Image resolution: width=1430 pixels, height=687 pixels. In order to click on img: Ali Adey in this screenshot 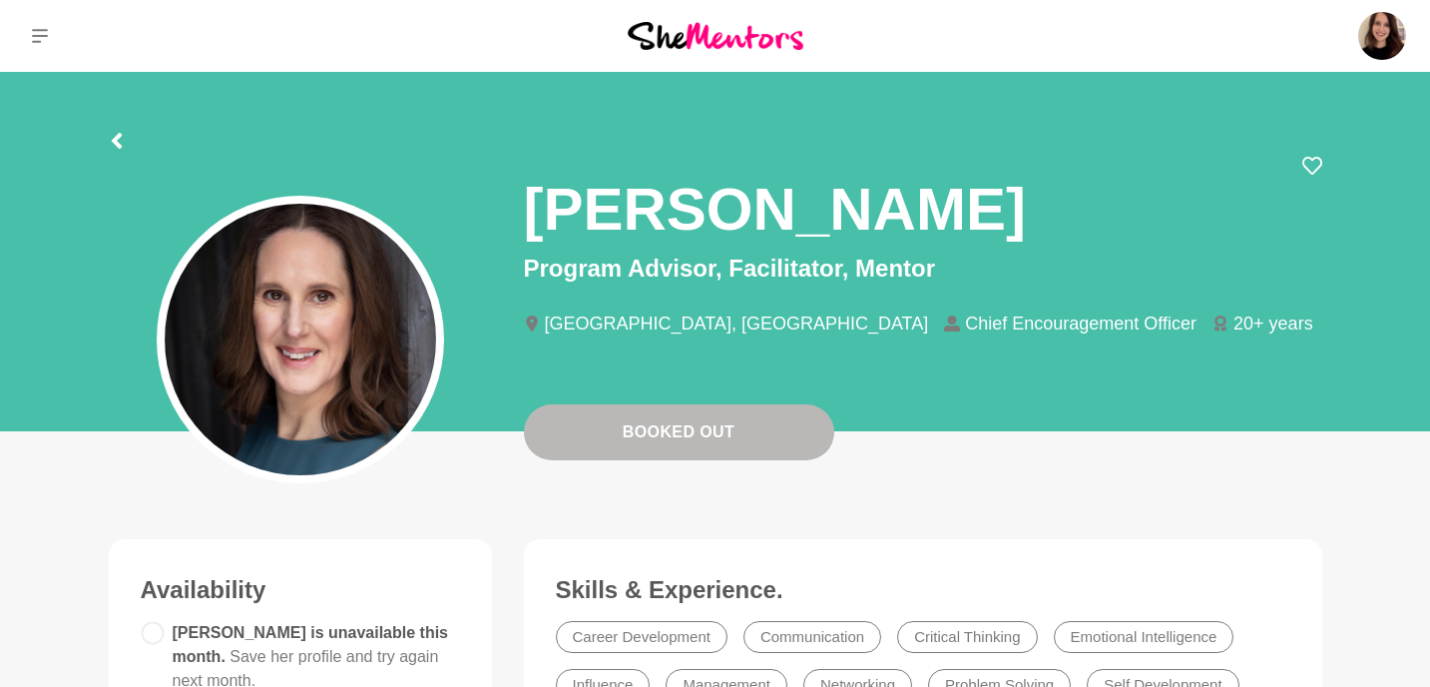, I will do `click(1382, 36)`.